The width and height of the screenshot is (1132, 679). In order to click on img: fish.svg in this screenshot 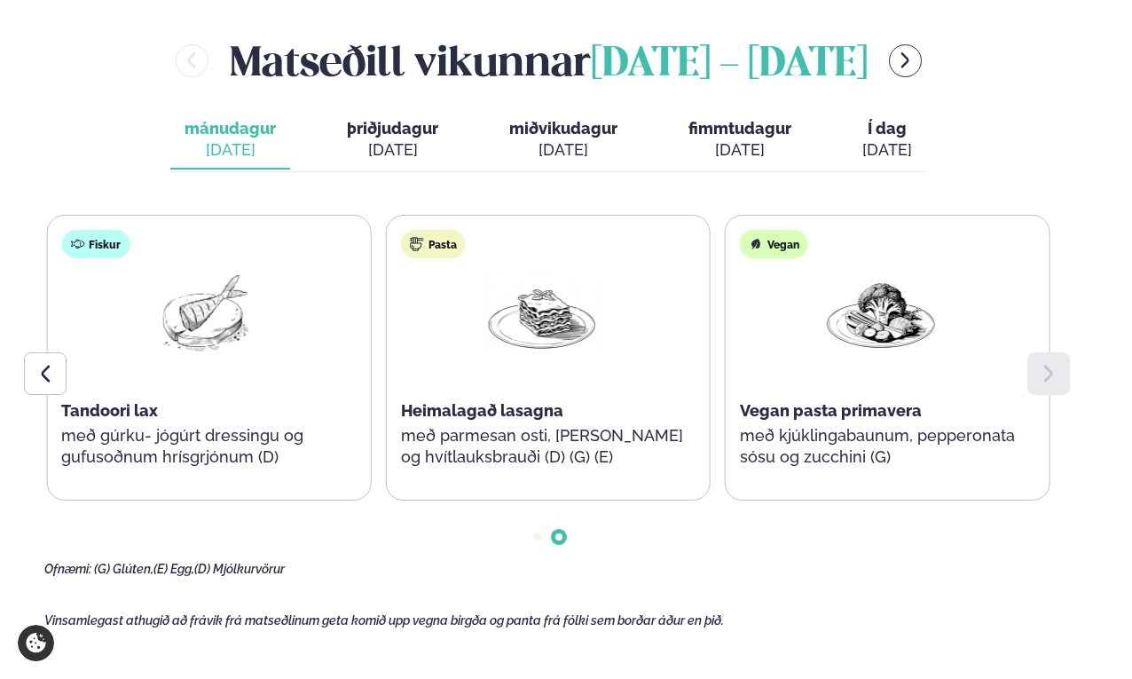, I will do `click(77, 244)`.